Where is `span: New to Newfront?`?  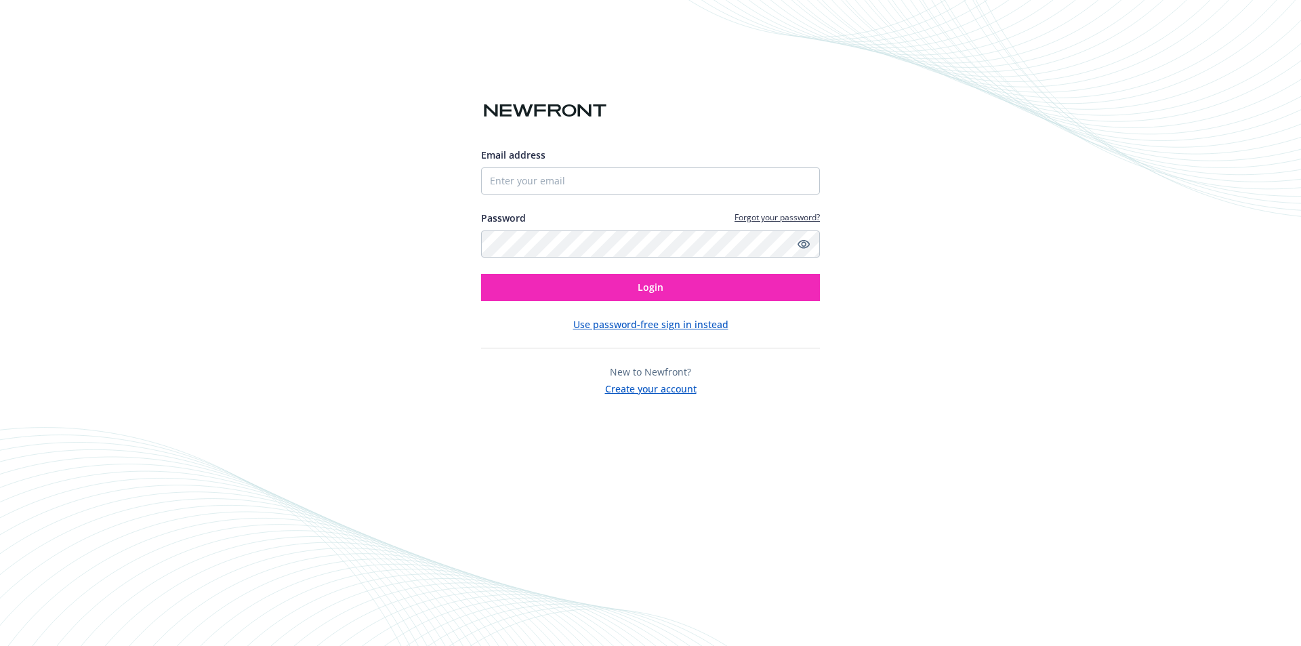
span: New to Newfront? is located at coordinates (651, 371).